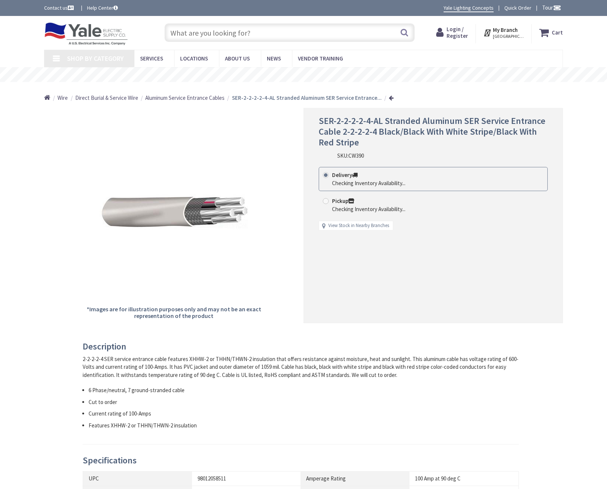  I want to click on strong: Cart, so click(558, 33).